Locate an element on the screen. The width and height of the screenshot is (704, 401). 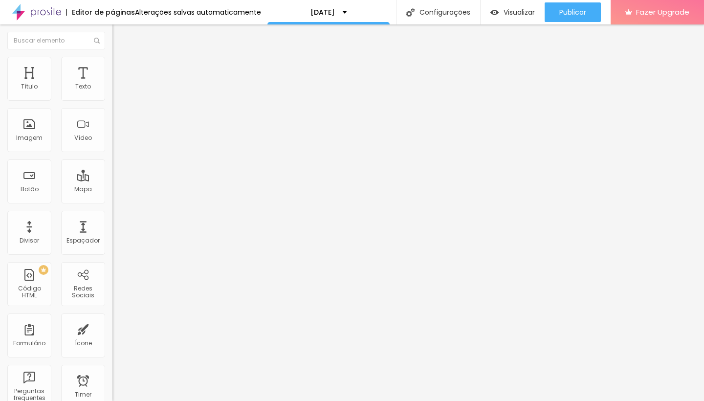
div: Espaçador is located at coordinates (83, 241).